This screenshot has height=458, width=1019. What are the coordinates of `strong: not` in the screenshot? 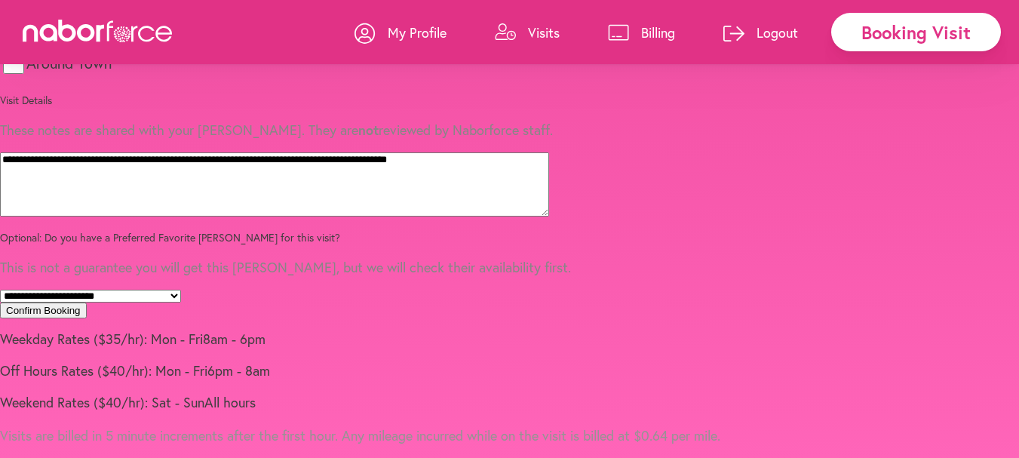 It's located at (368, 130).